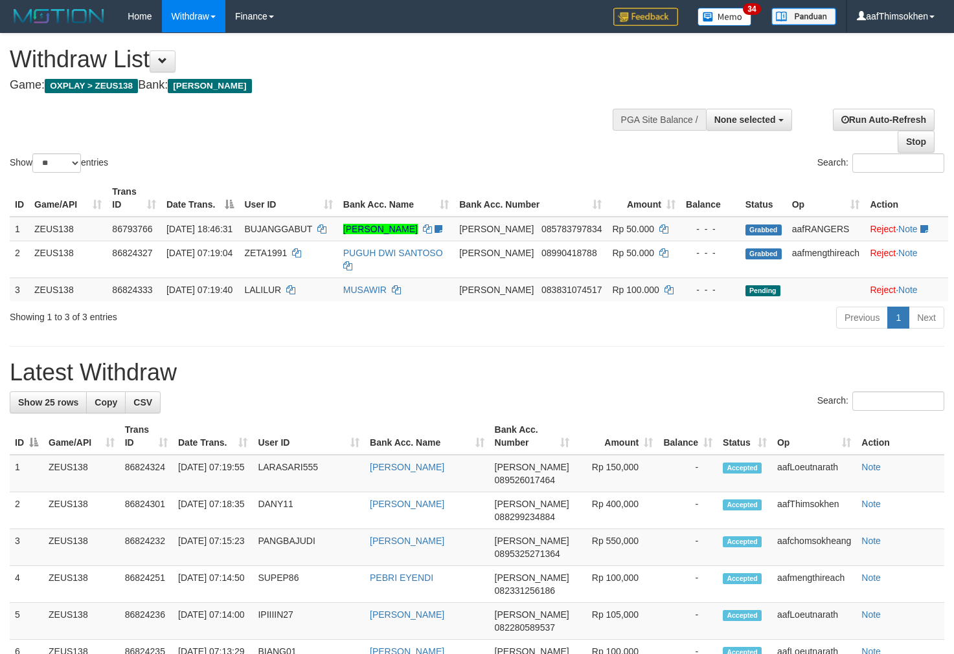 Image resolution: width=954 pixels, height=654 pixels. Describe the element at coordinates (199, 315) in the screenshot. I see `div: Showing 1 to 3 of 3 entries` at that location.